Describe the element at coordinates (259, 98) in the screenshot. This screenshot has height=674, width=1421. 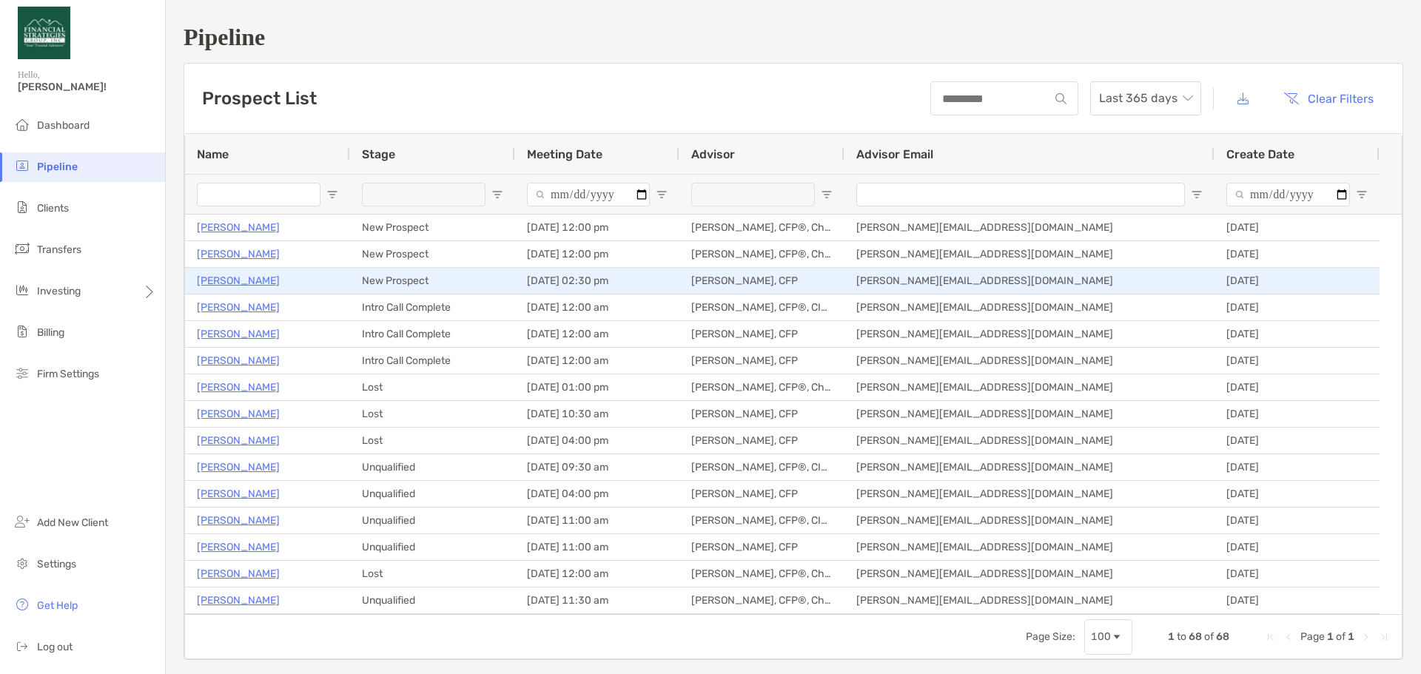
I see `h3: Prospect List` at that location.